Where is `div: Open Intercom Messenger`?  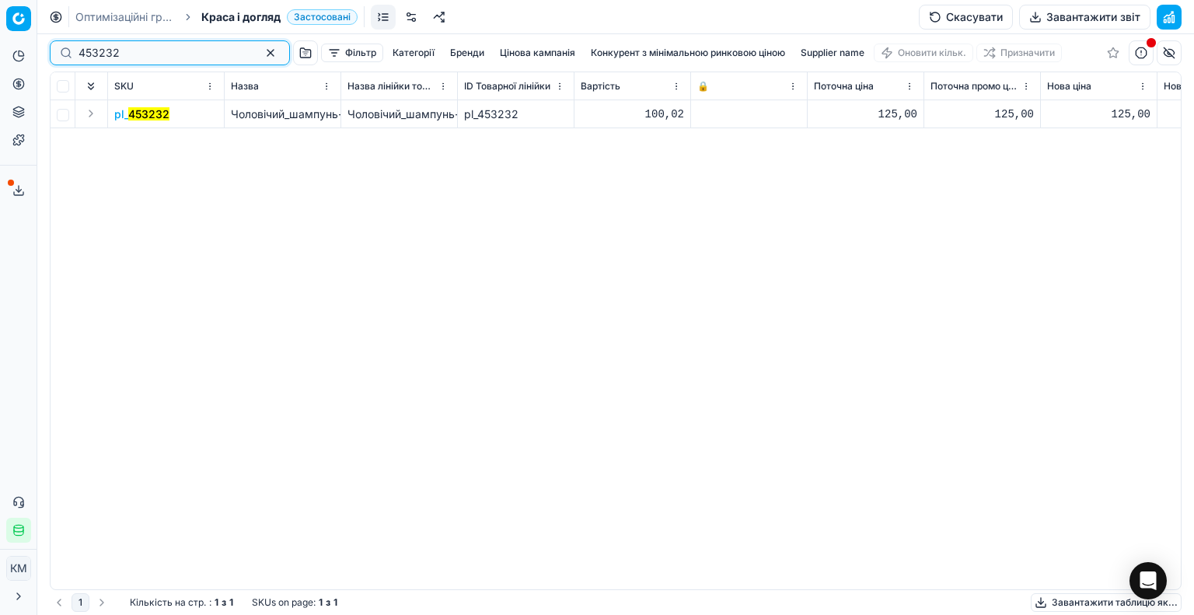 div: Open Intercom Messenger is located at coordinates (1148, 580).